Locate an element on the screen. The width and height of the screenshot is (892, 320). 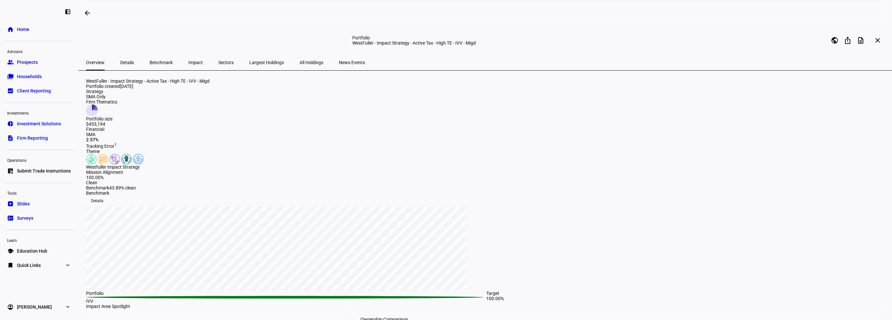
a: homeHome is located at coordinates (39, 29).